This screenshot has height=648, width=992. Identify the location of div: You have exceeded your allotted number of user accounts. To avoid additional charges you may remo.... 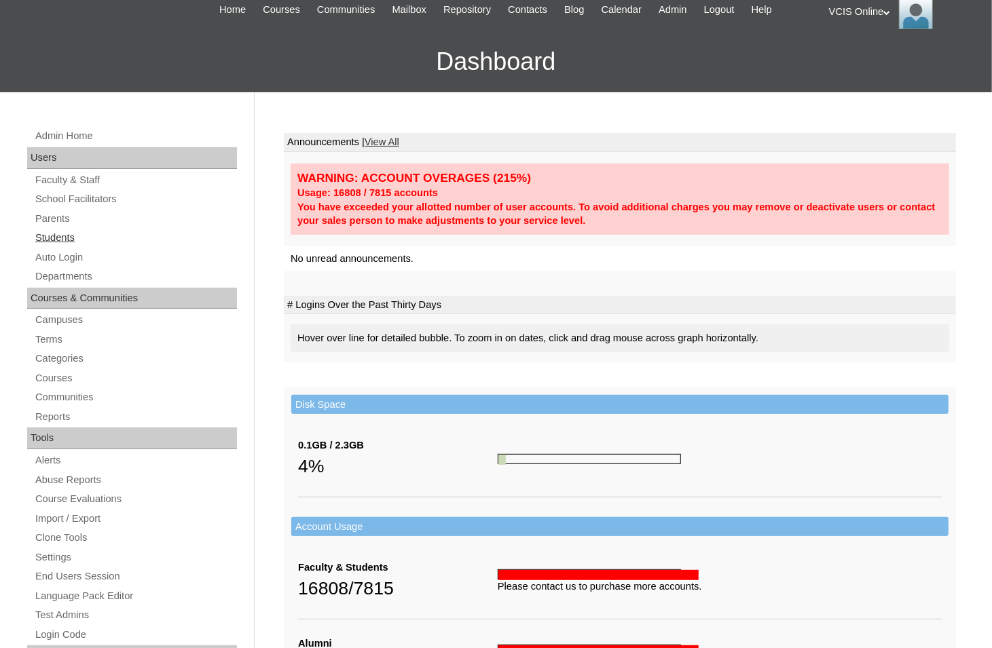
(620, 214).